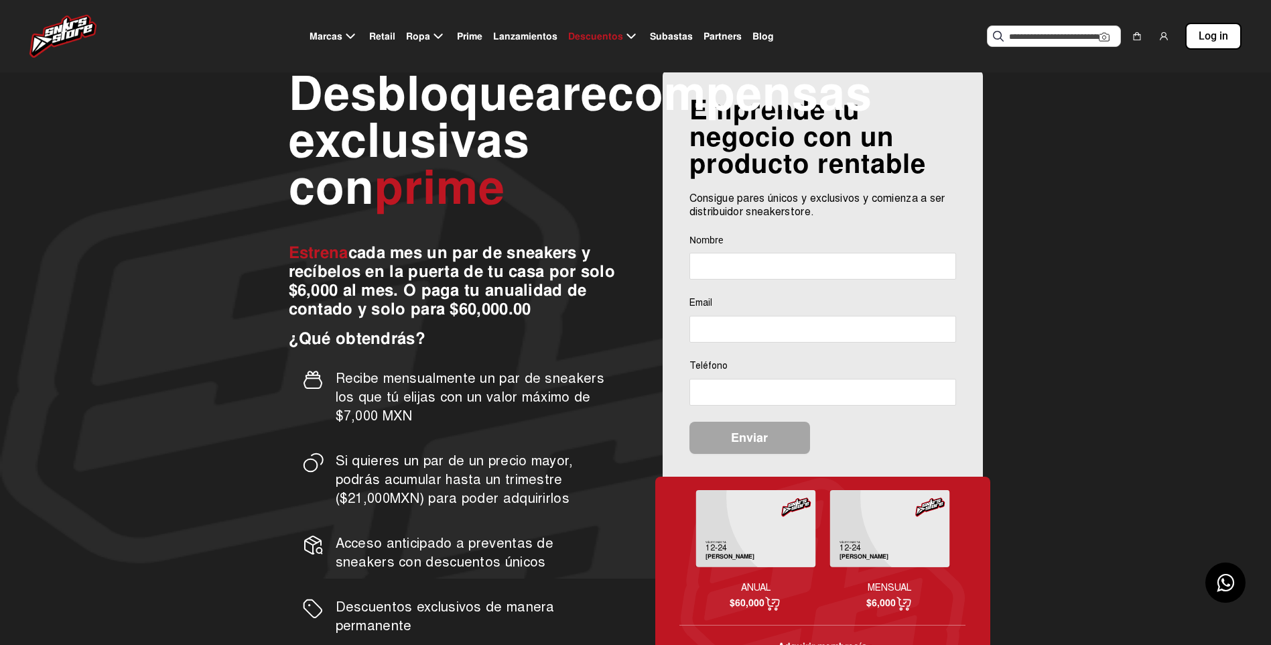 The width and height of the screenshot is (1271, 645). I want to click on p: Desbloquea exclusivas con, so click(454, 141).